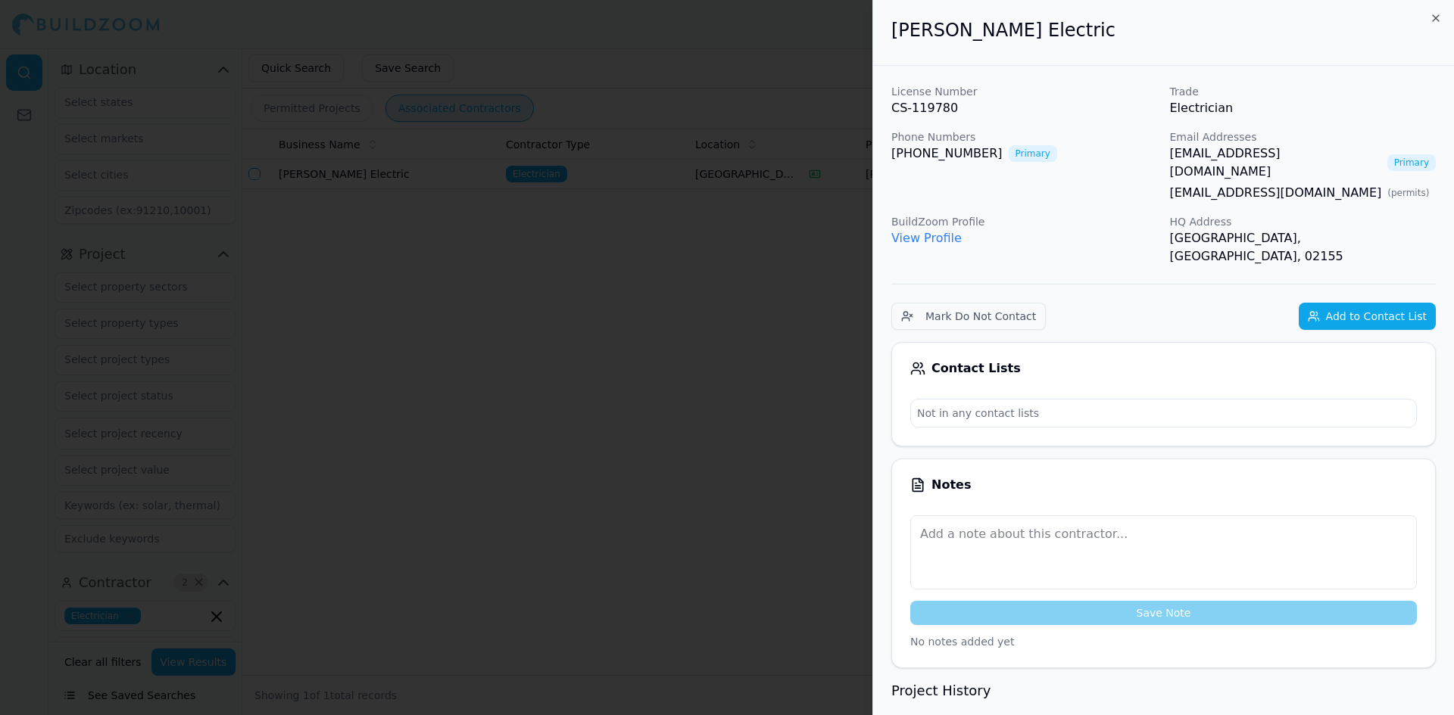 This screenshot has width=1454, height=715. What do you see at coordinates (1163, 691) in the screenshot?
I see `h3: Project History` at bounding box center [1163, 691].